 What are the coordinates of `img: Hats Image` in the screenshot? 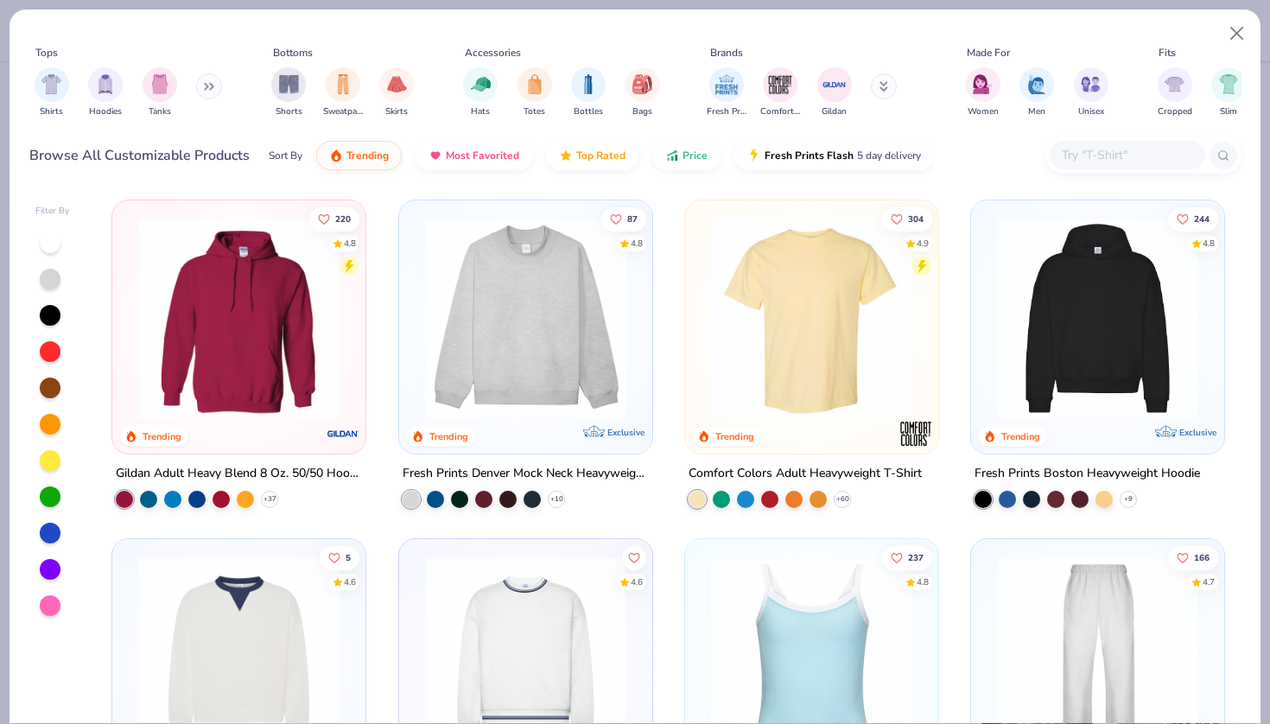 It's located at (480, 84).